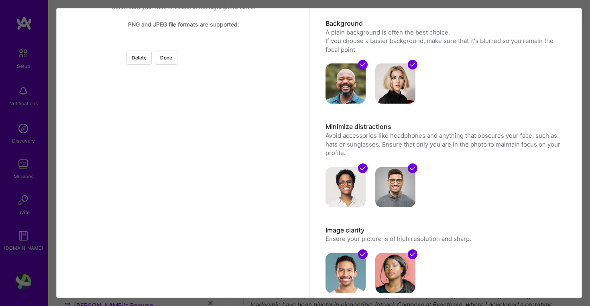 The width and height of the screenshot is (590, 306). I want to click on button: Delete, so click(139, 57).